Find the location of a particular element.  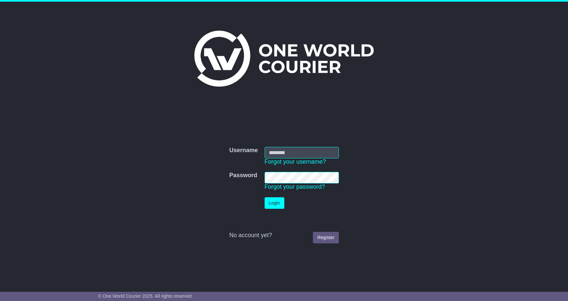

button: Login is located at coordinates (275, 203).